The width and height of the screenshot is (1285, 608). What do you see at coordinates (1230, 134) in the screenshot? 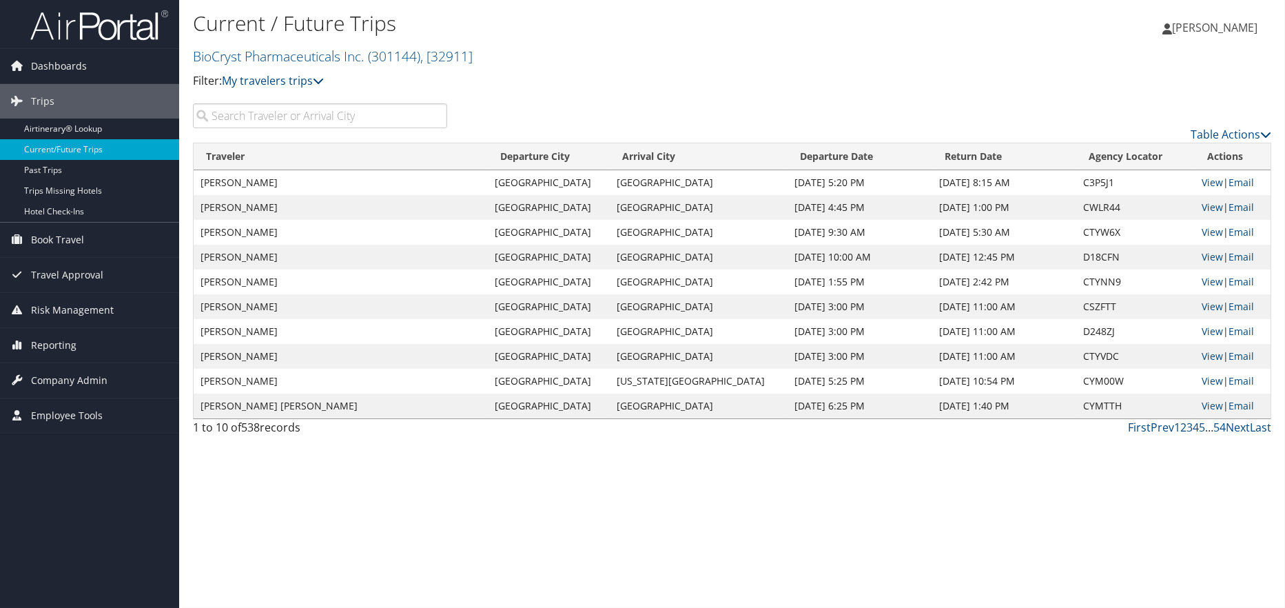
I see `a: Table Actions` at bounding box center [1230, 134].